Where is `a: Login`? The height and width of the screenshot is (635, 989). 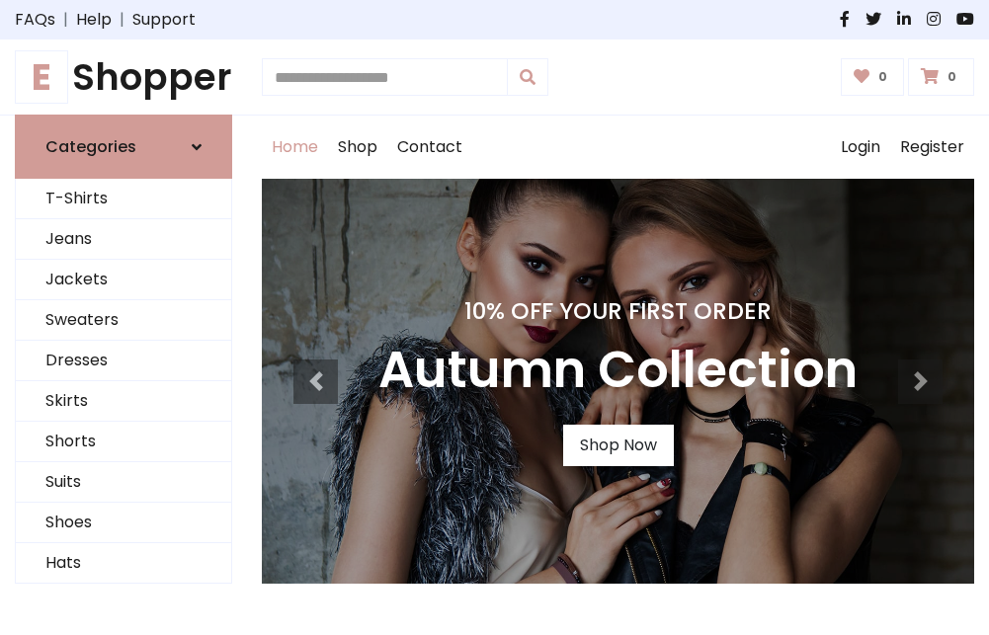 a: Login is located at coordinates (861, 147).